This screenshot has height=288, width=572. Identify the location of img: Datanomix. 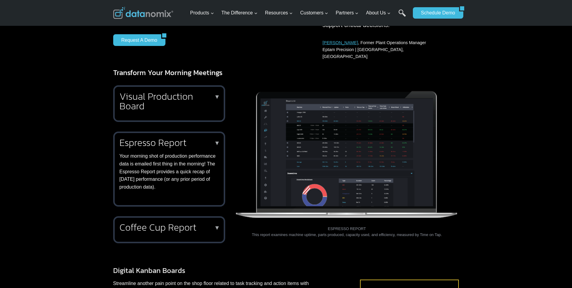
(143, 13).